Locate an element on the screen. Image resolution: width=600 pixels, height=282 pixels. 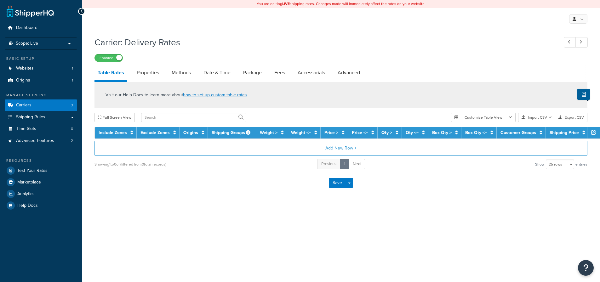
span: Help Docs is located at coordinates (27, 206).